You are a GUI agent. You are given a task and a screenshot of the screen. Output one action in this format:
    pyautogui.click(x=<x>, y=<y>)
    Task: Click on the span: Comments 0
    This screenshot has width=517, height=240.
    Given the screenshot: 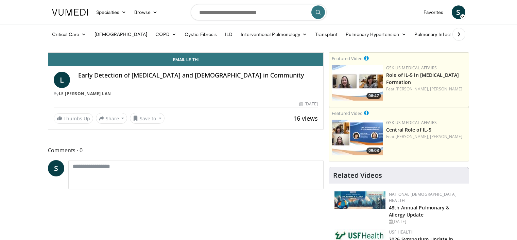 What is the action you would take?
    pyautogui.click(x=186, y=150)
    